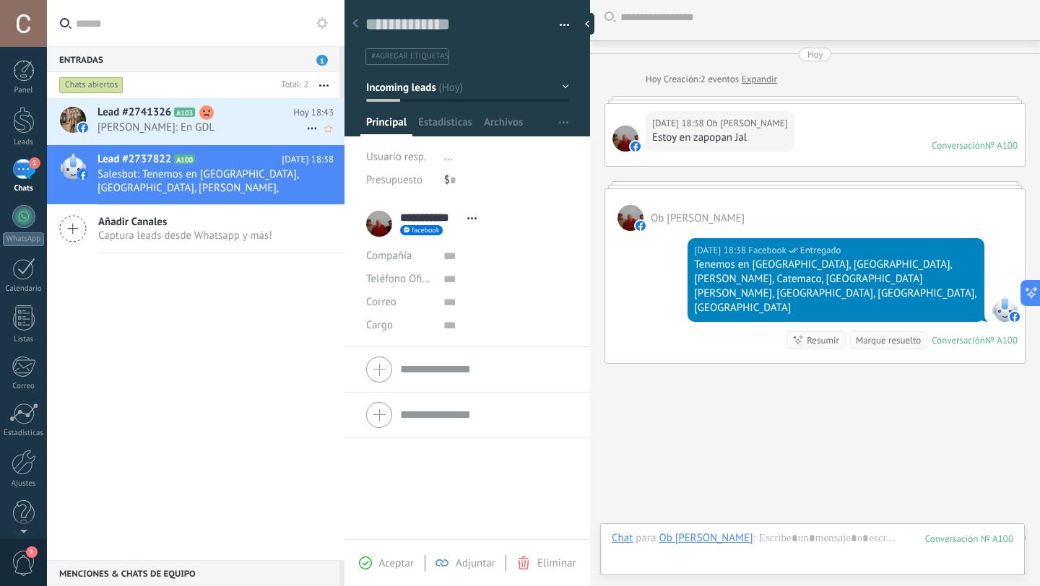 This screenshot has width=1040, height=586. I want to click on span: Archivos, so click(503, 126).